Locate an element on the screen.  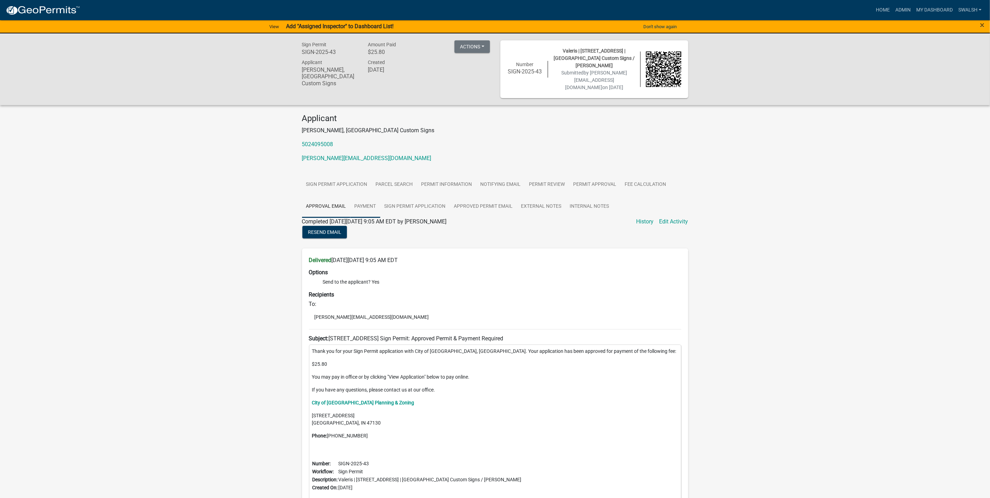
a: Edit Activity is located at coordinates (673, 222).